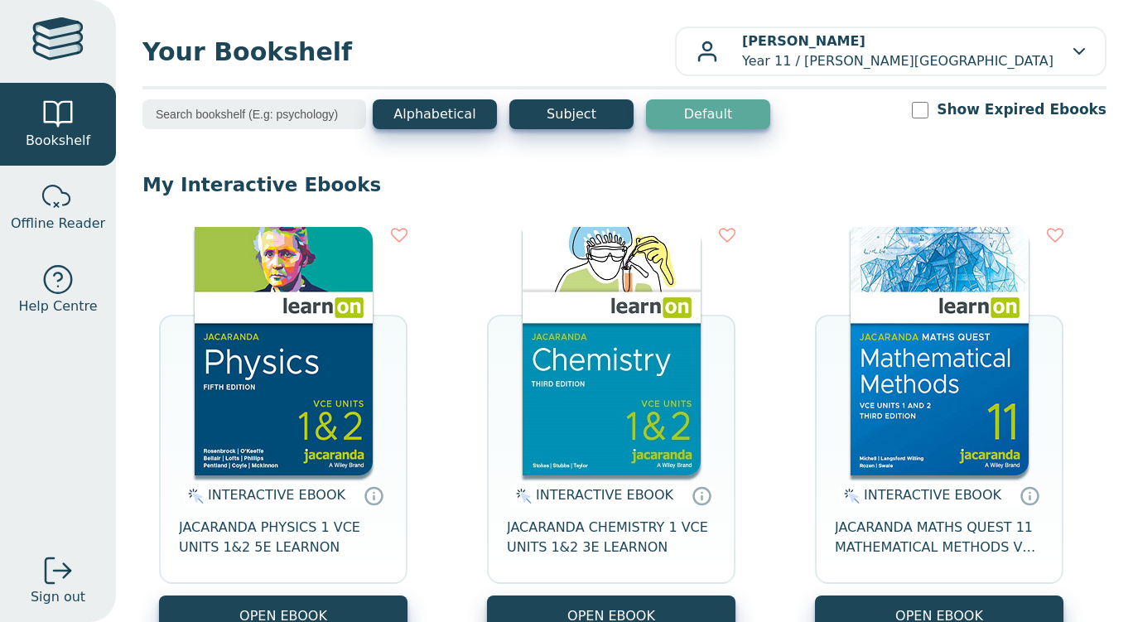 The image size is (1133, 622). Describe the element at coordinates (58, 141) in the screenshot. I see `span: Bookshelf` at that location.